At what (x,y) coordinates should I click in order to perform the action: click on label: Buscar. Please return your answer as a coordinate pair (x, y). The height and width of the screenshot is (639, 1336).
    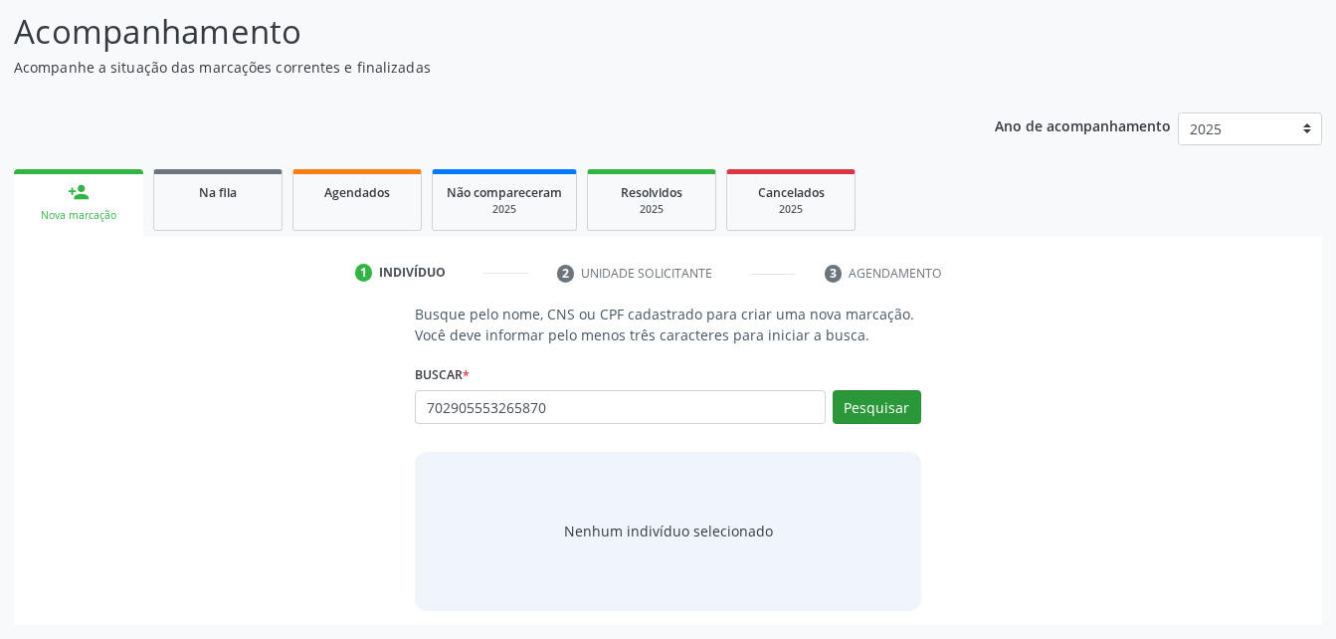
    Looking at the image, I should click on (442, 374).